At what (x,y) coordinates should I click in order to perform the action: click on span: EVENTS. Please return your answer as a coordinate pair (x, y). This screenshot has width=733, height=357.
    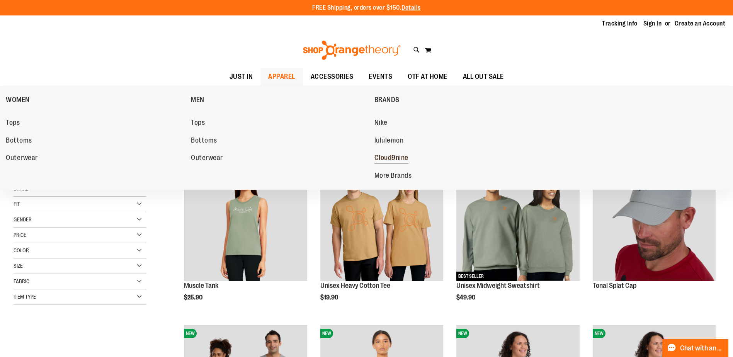
    Looking at the image, I should click on (380, 77).